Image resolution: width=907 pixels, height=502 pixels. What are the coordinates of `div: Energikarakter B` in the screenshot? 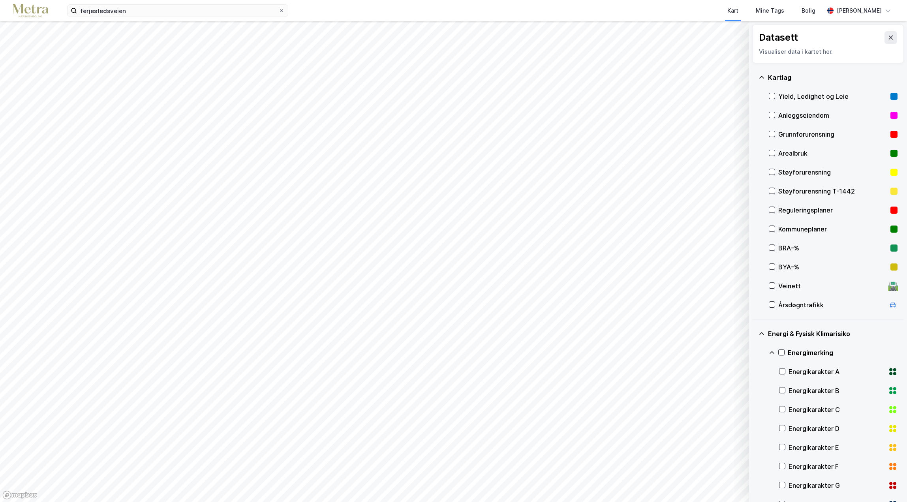 It's located at (837, 390).